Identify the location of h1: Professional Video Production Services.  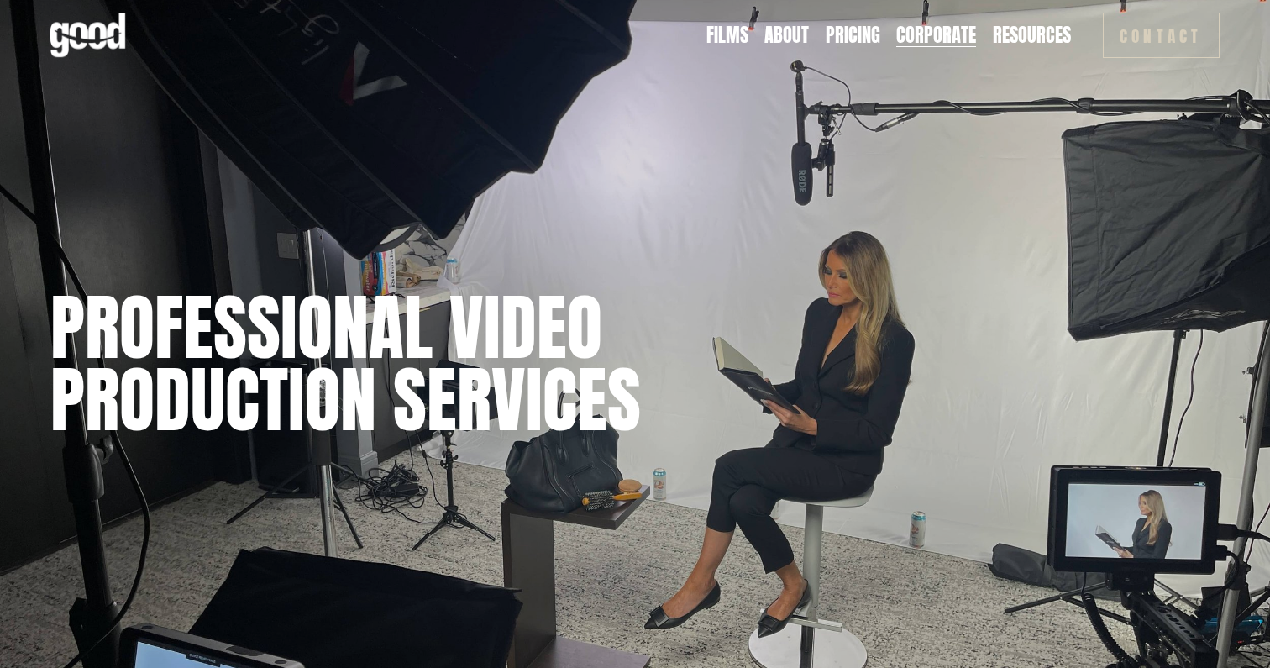
(439, 363).